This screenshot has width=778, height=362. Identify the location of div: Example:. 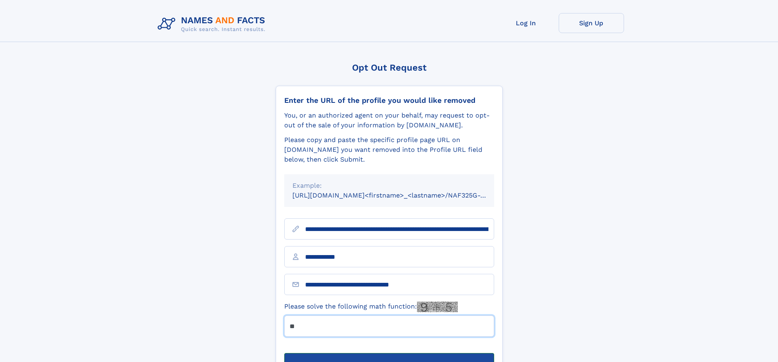
(389, 186).